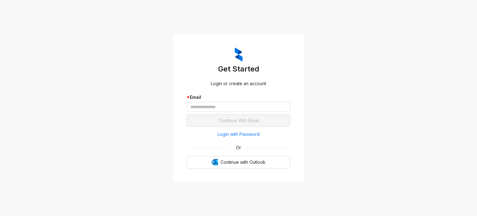  I want to click on span: Continue with Outlook, so click(243, 162).